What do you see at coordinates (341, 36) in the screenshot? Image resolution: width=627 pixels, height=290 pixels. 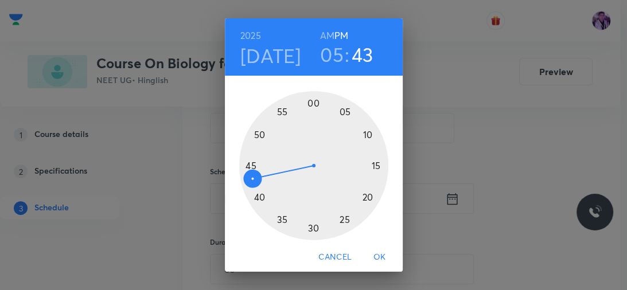 I see `h6: PM` at bounding box center [341, 36].